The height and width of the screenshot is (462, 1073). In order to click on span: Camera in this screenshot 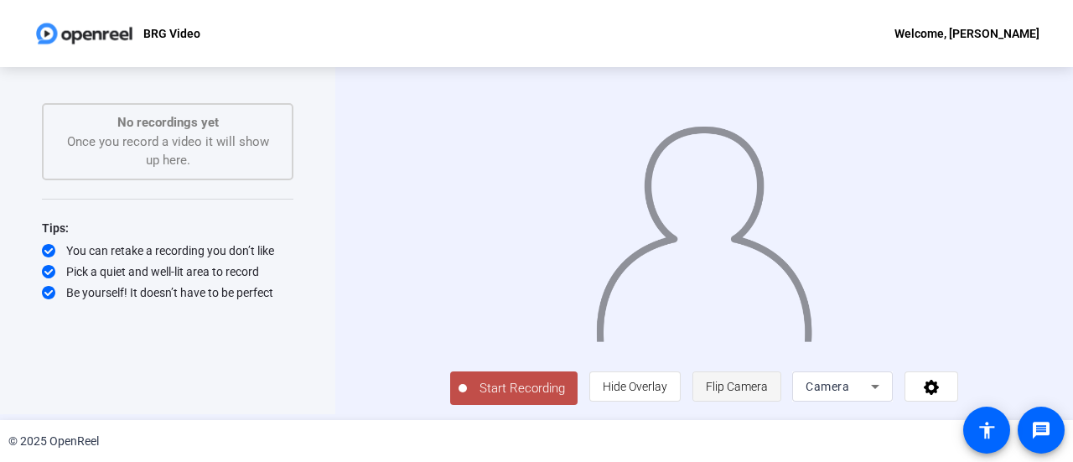, I will do `click(827, 386)`.